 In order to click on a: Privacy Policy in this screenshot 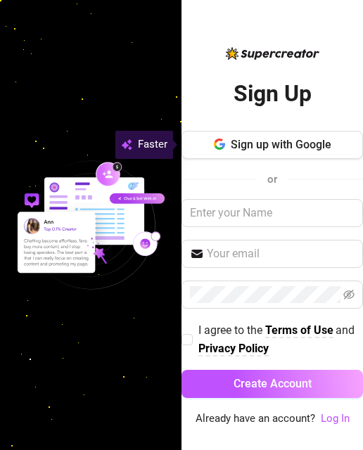, I will do `click(233, 348)`.